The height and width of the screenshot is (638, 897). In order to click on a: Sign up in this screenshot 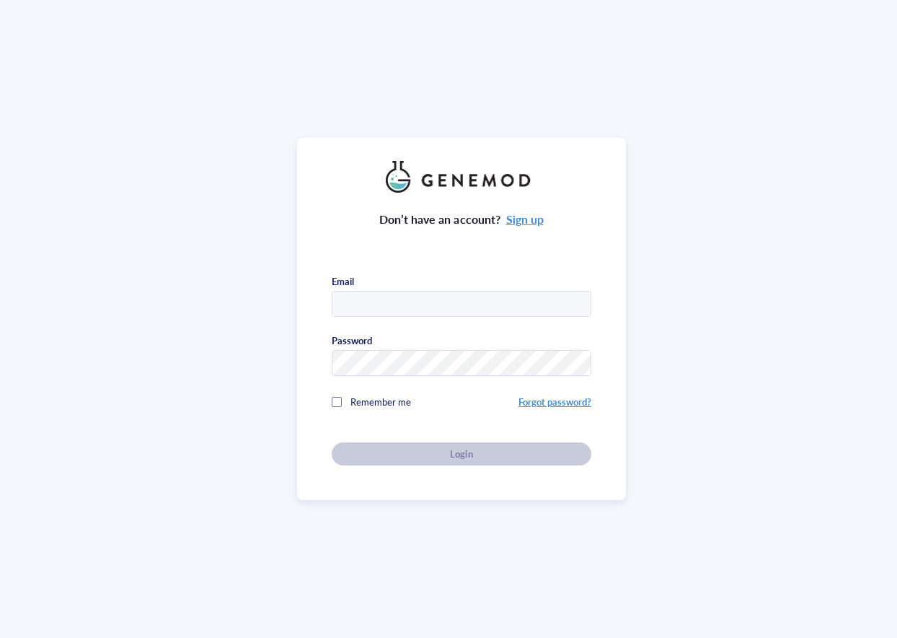, I will do `click(525, 219)`.